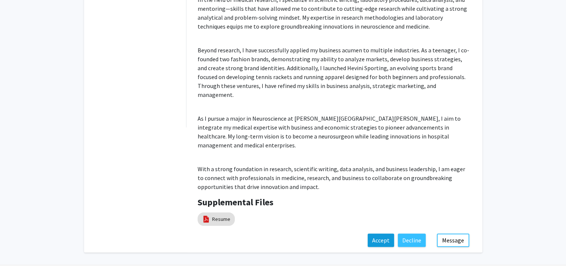 Image resolution: width=566 pixels, height=274 pixels. What do you see at coordinates (380, 241) in the screenshot?
I see `button: Accept` at bounding box center [380, 241].